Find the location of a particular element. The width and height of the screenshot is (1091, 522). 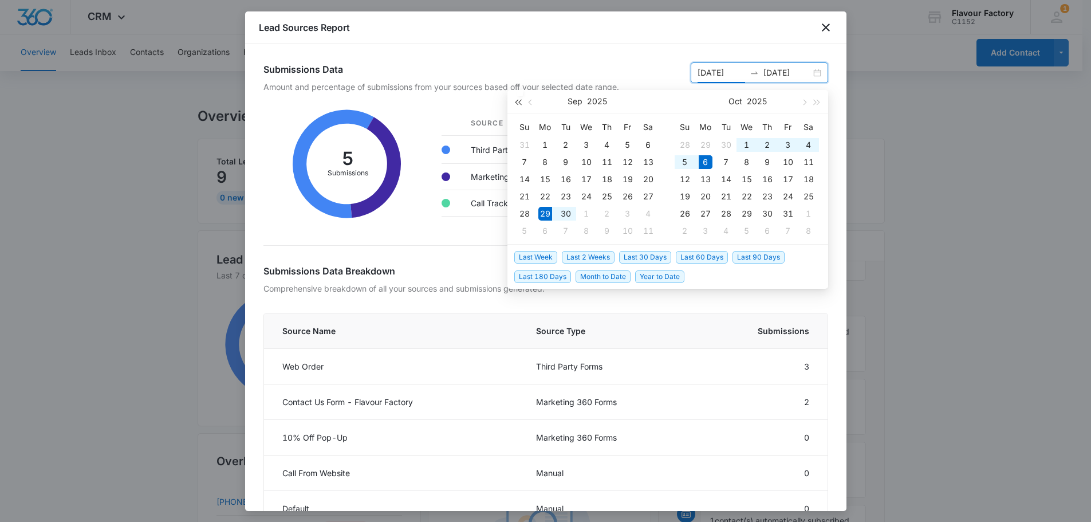

td: 2025-09-12 is located at coordinates (627, 162).